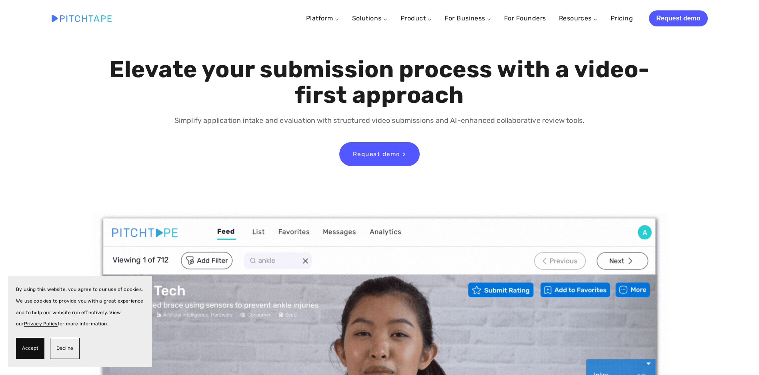 The height and width of the screenshot is (375, 759). Describe the element at coordinates (380, 82) in the screenshot. I see `h1: Elevate your submission process with a video-first approach` at that location.